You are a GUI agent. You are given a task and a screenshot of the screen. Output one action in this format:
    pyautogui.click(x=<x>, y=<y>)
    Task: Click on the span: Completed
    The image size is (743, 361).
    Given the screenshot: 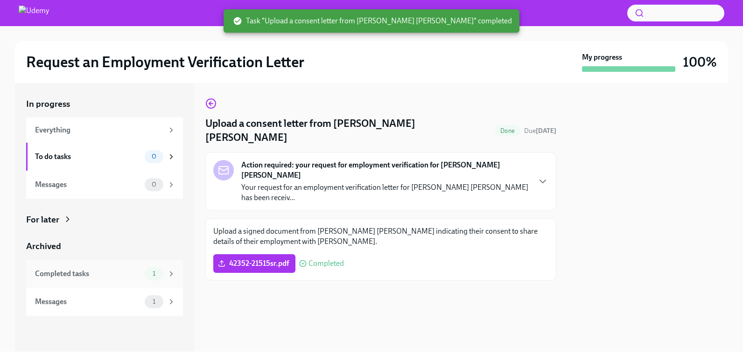 What is the action you would take?
    pyautogui.click(x=326, y=264)
    